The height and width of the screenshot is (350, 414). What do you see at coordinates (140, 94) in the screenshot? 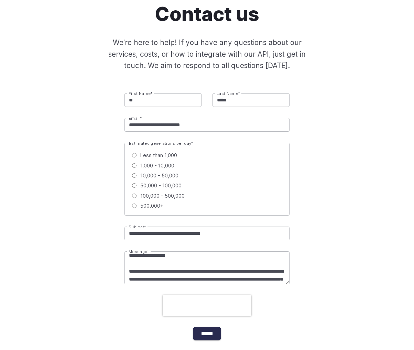
I see `span: First Name` at bounding box center [140, 94].